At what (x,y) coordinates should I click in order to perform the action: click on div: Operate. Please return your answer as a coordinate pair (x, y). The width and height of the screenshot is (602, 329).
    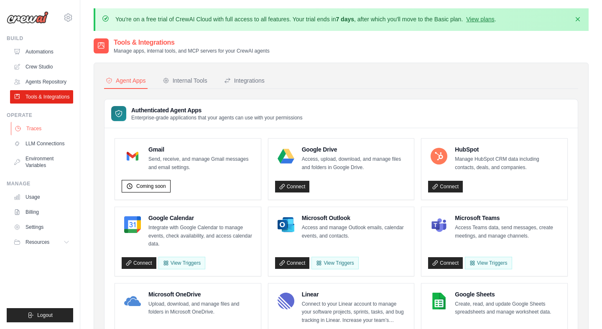
    Looking at the image, I should click on (40, 115).